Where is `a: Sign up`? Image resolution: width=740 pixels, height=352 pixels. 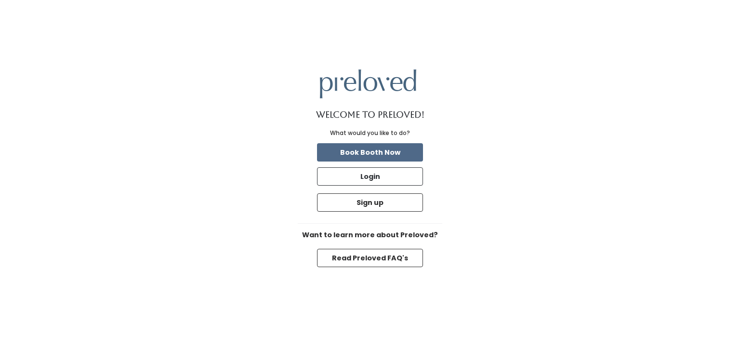 a: Sign up is located at coordinates (370, 202).